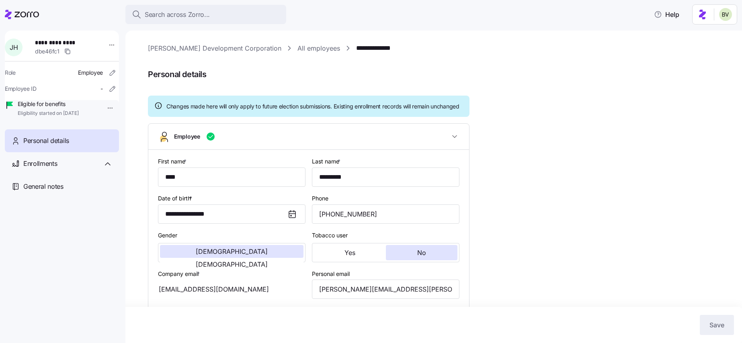 The width and height of the screenshot is (742, 343). Describe the element at coordinates (20, 89) in the screenshot. I see `span: Employee ID` at that location.